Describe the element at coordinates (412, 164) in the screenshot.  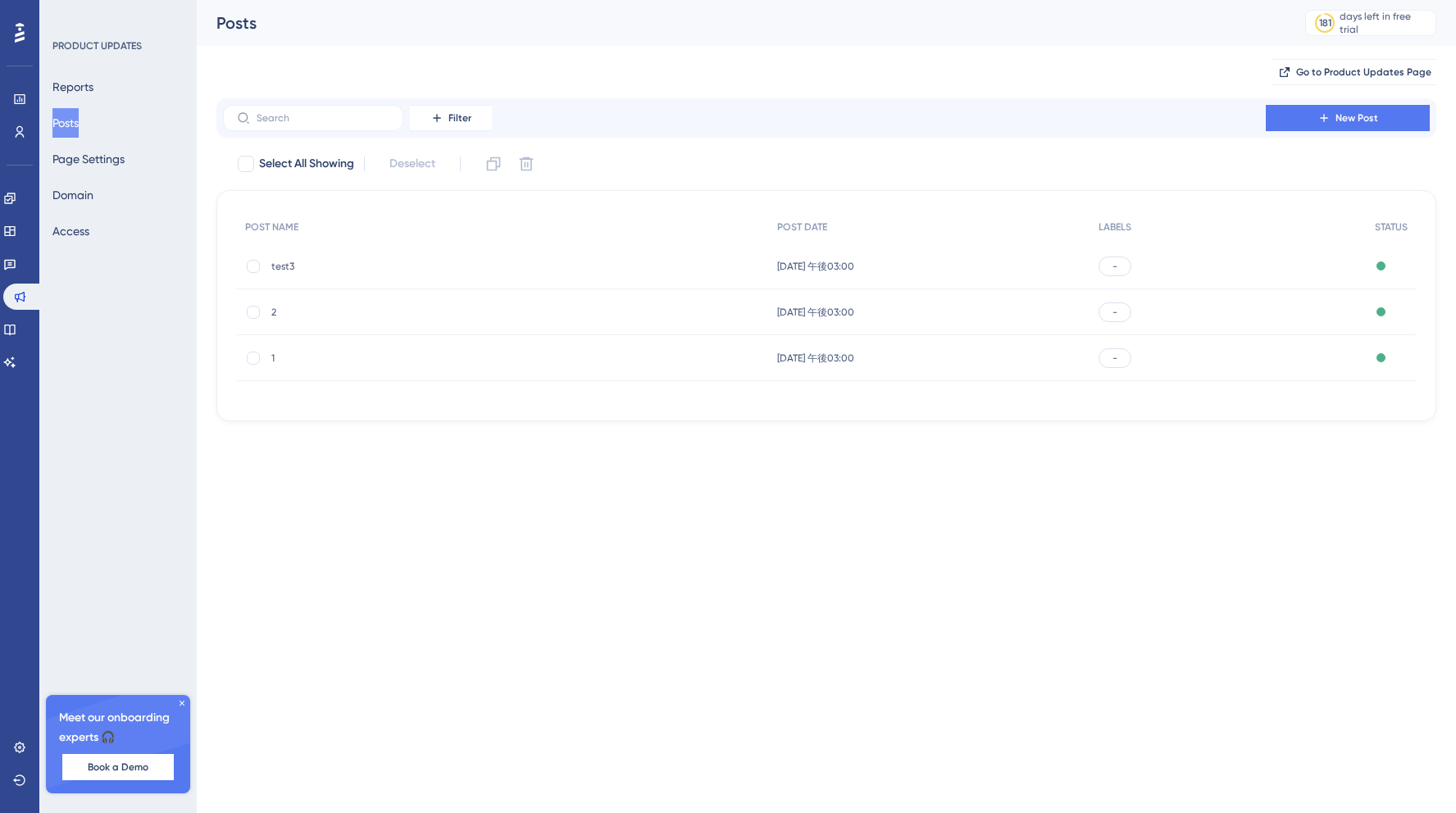
I see `span: Deselect` at that location.